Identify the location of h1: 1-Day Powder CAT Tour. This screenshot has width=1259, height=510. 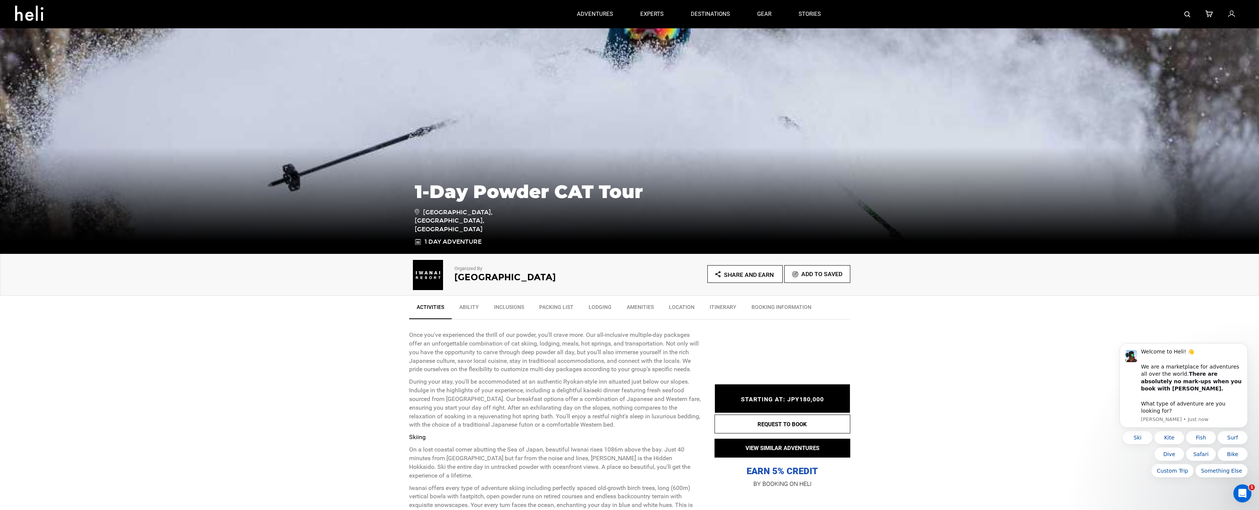
(630, 192).